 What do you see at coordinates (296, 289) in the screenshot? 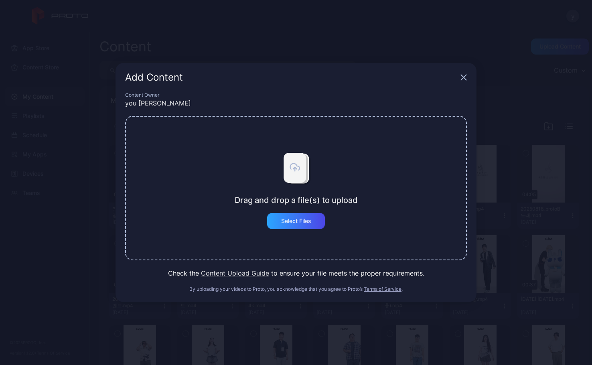
I see `div: By uploading your videos to Proto, you acknowledge that you agree to Proto’s .` at bounding box center [296, 289].